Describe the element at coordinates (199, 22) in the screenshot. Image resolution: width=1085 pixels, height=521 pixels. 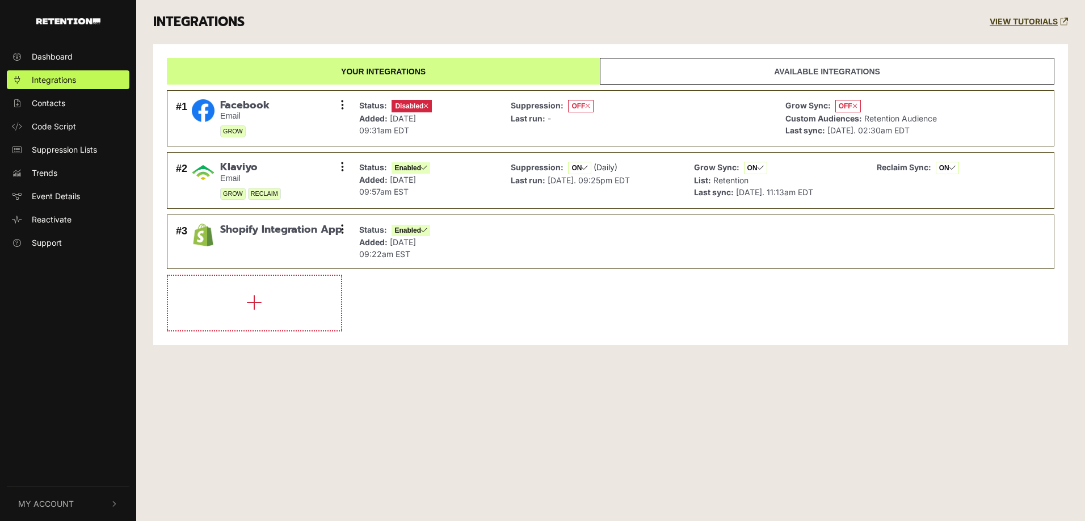
I see `h3: INTEGRATIONS` at that location.